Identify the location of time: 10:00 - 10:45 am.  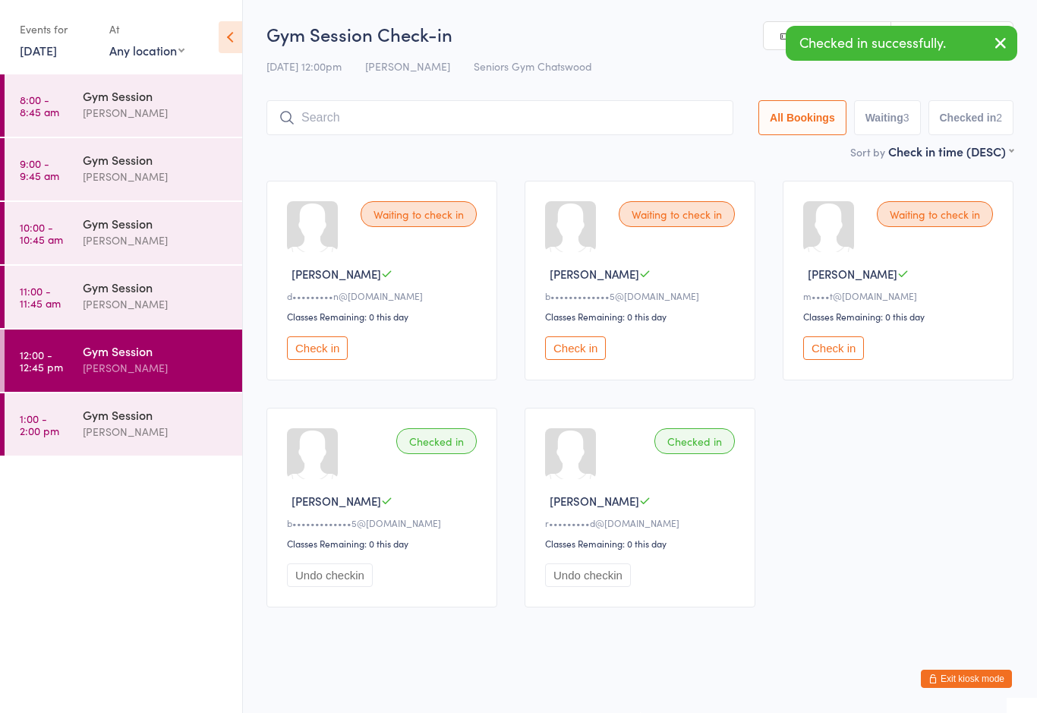
(41, 233).